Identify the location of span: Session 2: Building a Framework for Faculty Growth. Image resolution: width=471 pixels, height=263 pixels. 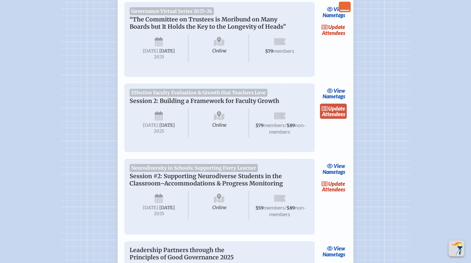
(204, 101).